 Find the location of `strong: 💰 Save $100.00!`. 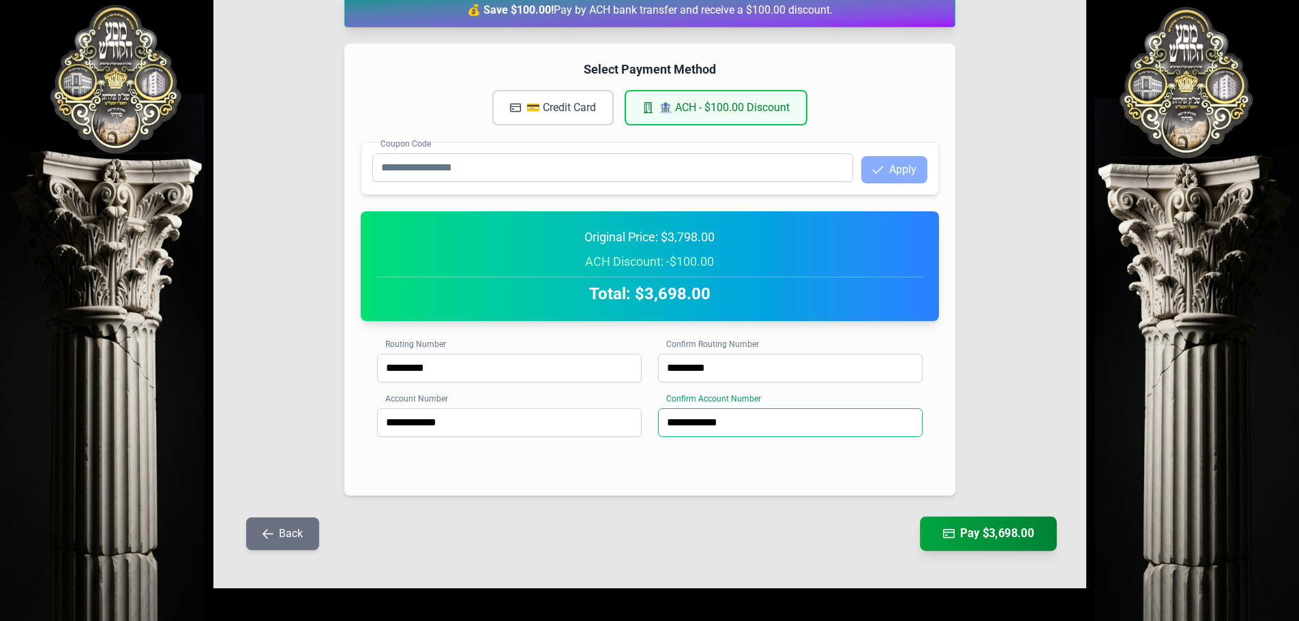

strong: 💰 Save $100.00! is located at coordinates (510, 10).